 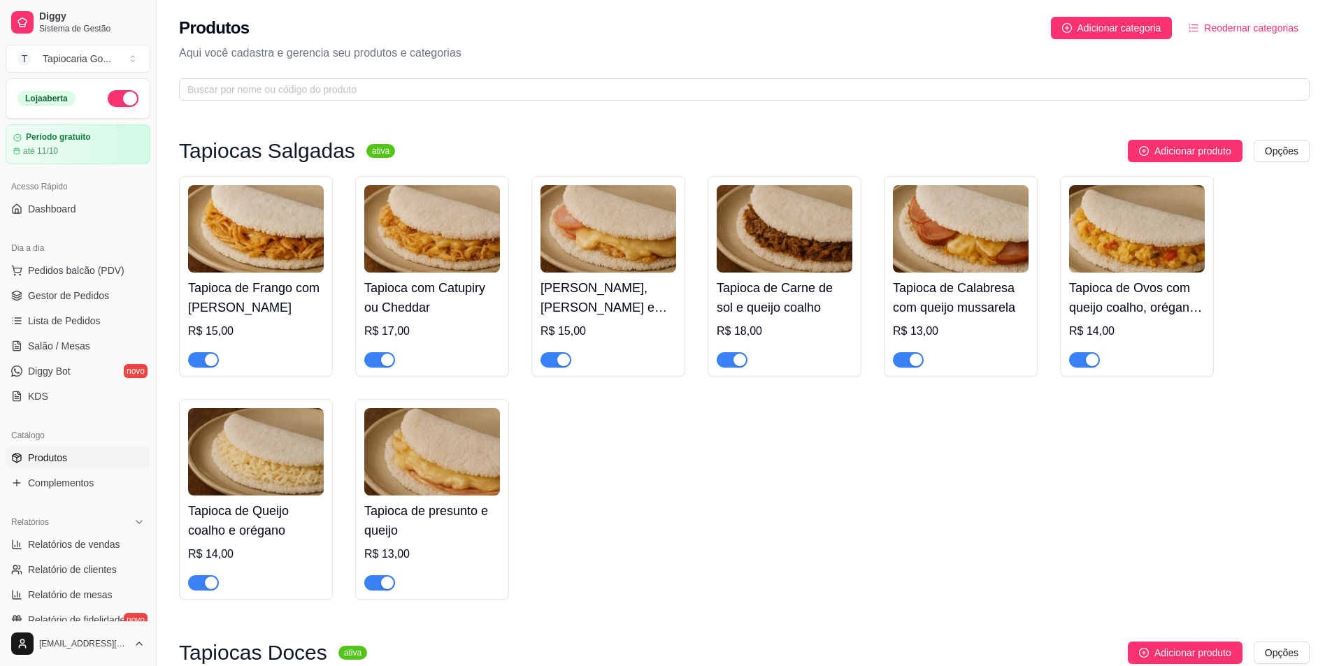 What do you see at coordinates (30, 522) in the screenshot?
I see `span: Relatórios` at bounding box center [30, 522].